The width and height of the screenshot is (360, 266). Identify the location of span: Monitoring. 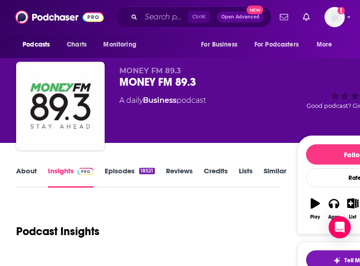
(119, 45).